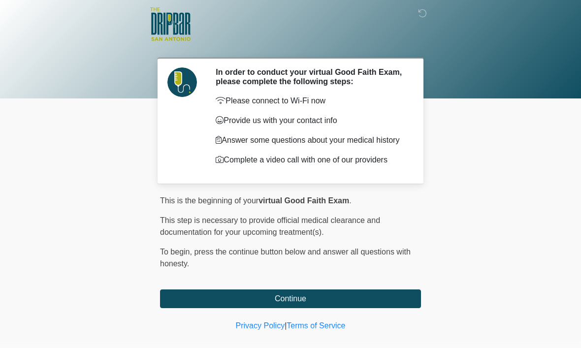 This screenshot has width=581, height=348. What do you see at coordinates (170, 25) in the screenshot?
I see `img: The DRIPBaR - San Antonio Fossil Creek Logo` at bounding box center [170, 25].